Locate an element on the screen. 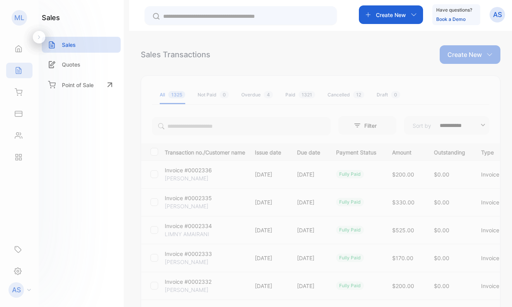  div: All is located at coordinates (173, 95).